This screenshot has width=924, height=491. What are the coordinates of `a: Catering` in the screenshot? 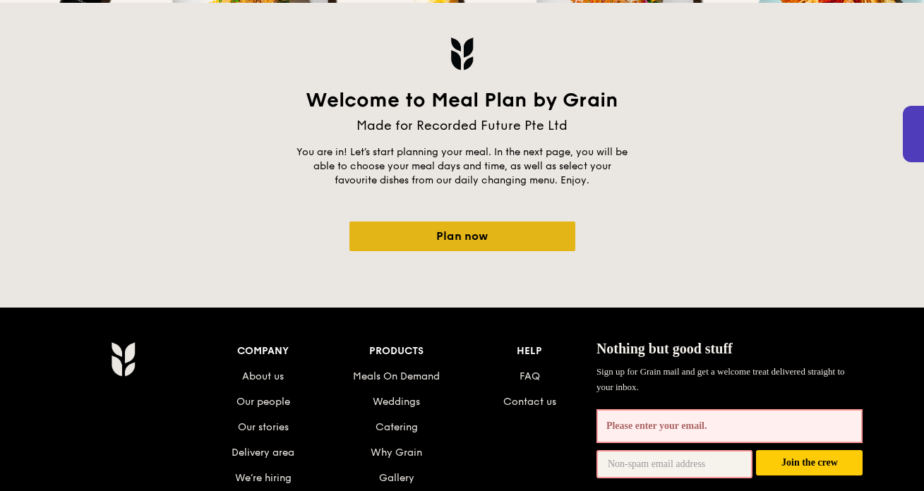 It's located at (397, 427).